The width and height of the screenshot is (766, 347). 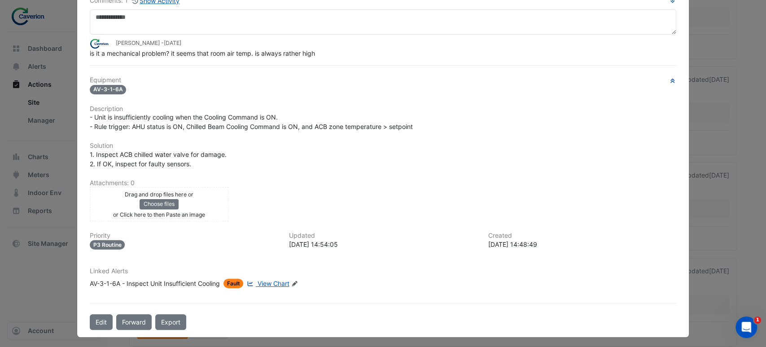 I want to click on span: - Unit is insufficiently cooling when the Cooling Command is ON. - Rule trigger: AHU status is ON..., so click(x=251, y=122).